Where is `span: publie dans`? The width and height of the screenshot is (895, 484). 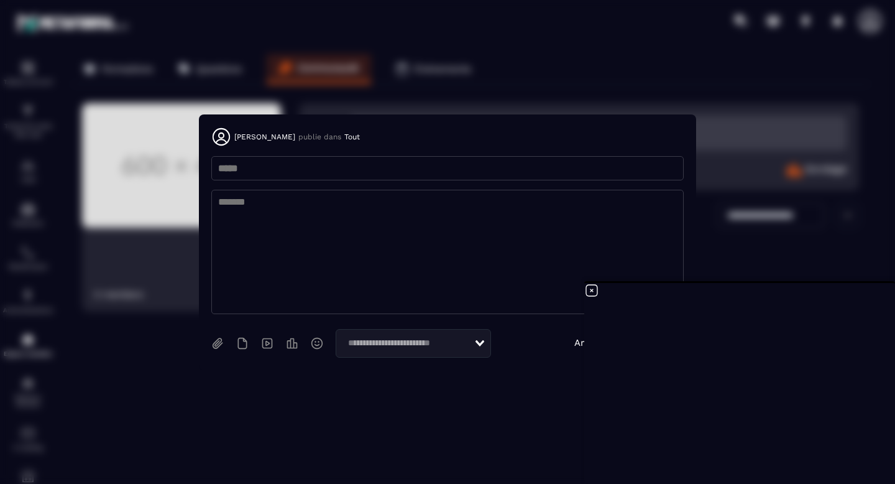
span: publie dans is located at coordinates (320, 137).